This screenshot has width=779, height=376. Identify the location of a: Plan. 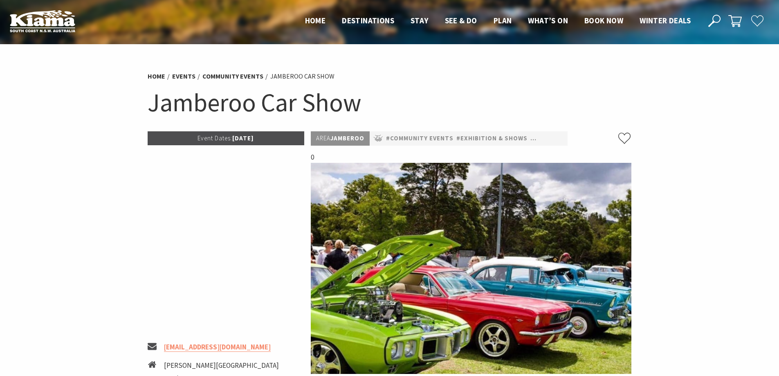
(502, 21).